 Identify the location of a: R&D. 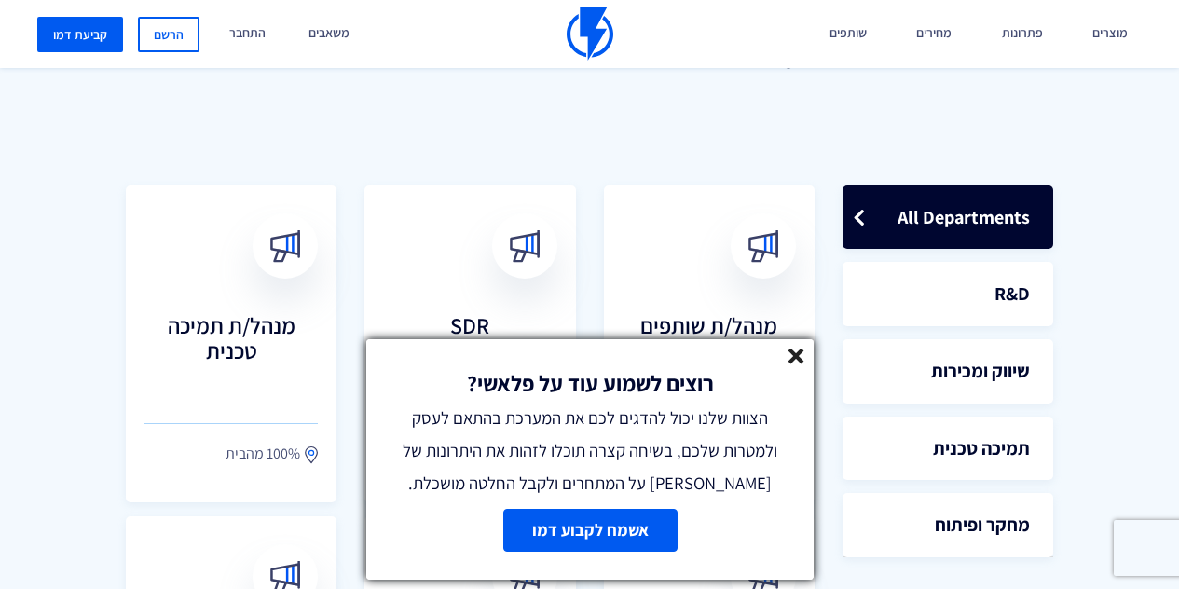
(948, 294).